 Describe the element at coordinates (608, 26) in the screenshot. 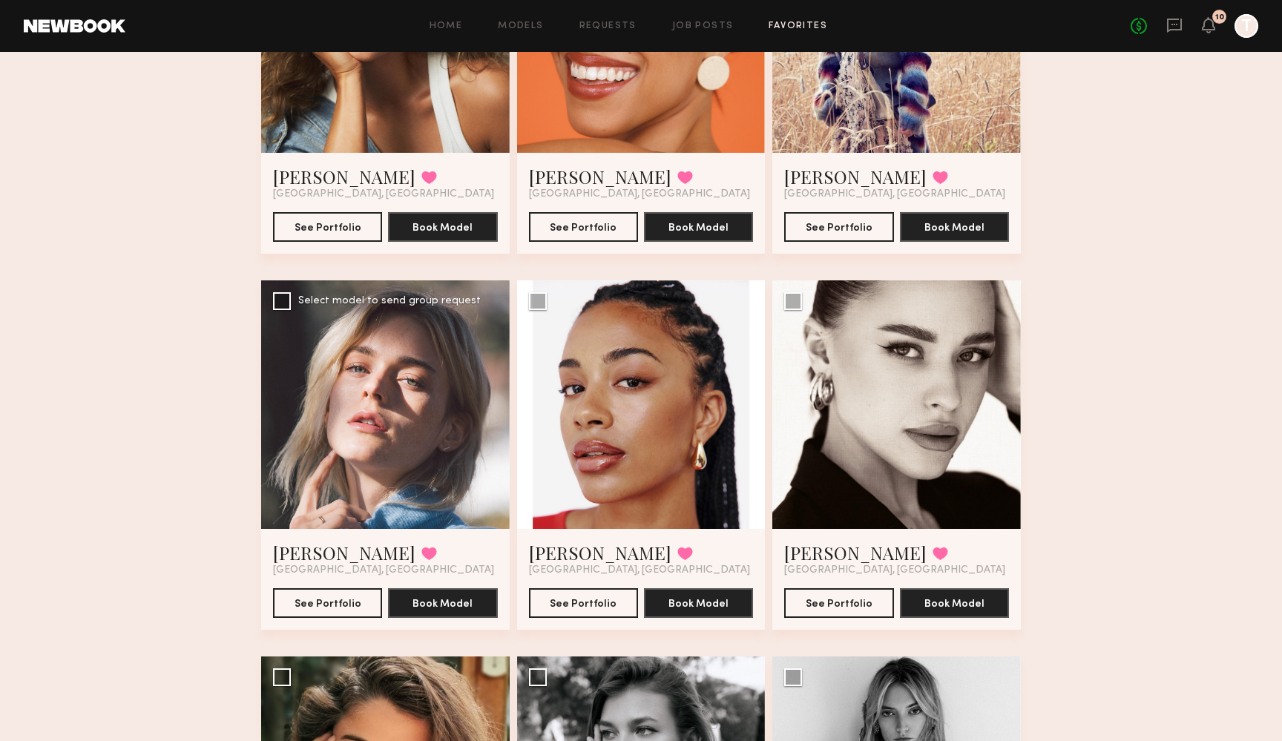

I see `a: Requests` at that location.